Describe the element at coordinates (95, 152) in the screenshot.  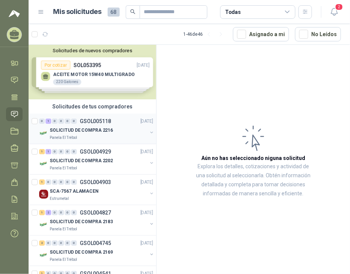
I see `p: GSOL004929` at that location.